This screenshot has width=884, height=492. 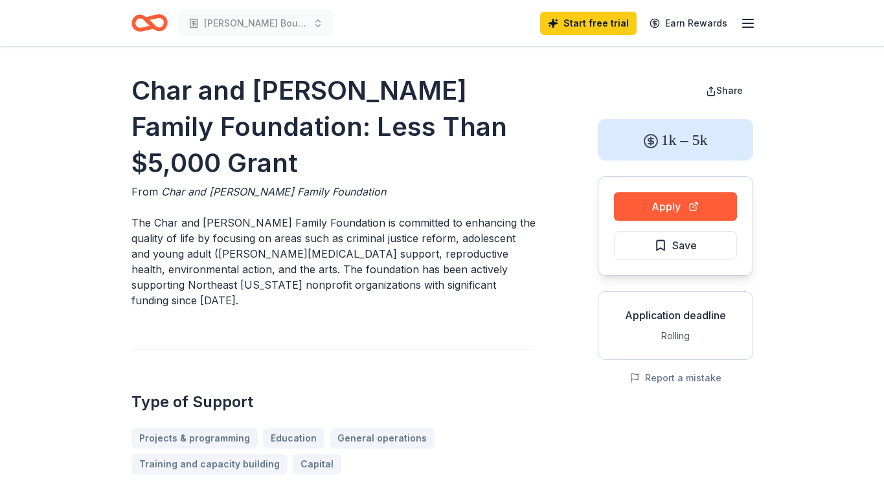 I want to click on a: Earn Rewards, so click(x=689, y=23).